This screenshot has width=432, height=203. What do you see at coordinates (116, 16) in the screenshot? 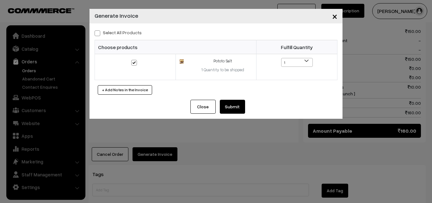
I see `h4: Generate Invoice` at bounding box center [116, 16].